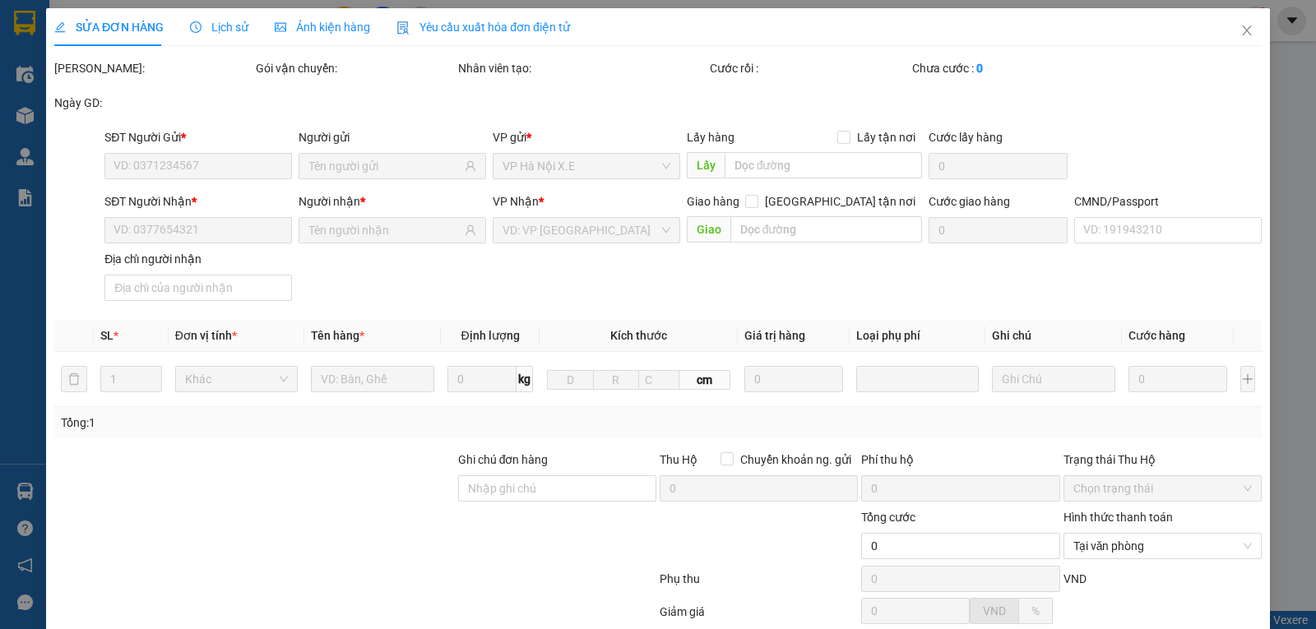 The height and width of the screenshot is (629, 1316). I want to click on div: SĐT Người Gửi, so click(198, 137).